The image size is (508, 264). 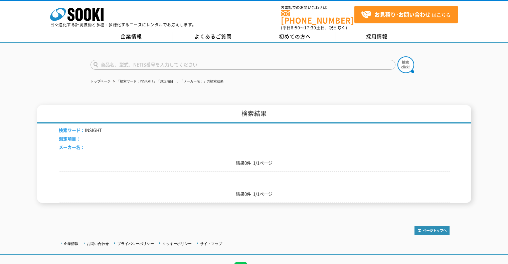 What do you see at coordinates (177, 244) in the screenshot?
I see `a: クッキーポリシー` at bounding box center [177, 244].